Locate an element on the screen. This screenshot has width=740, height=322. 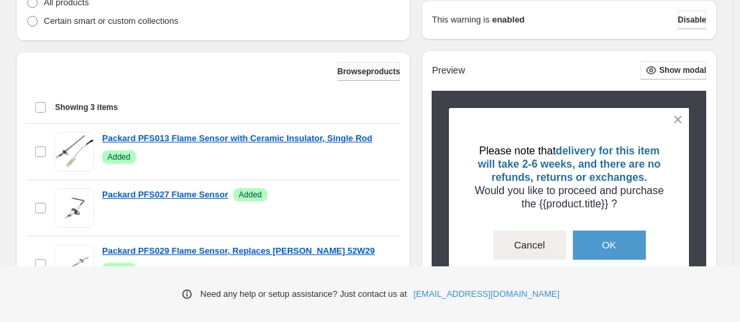
h2: Preview is located at coordinates (448, 70).